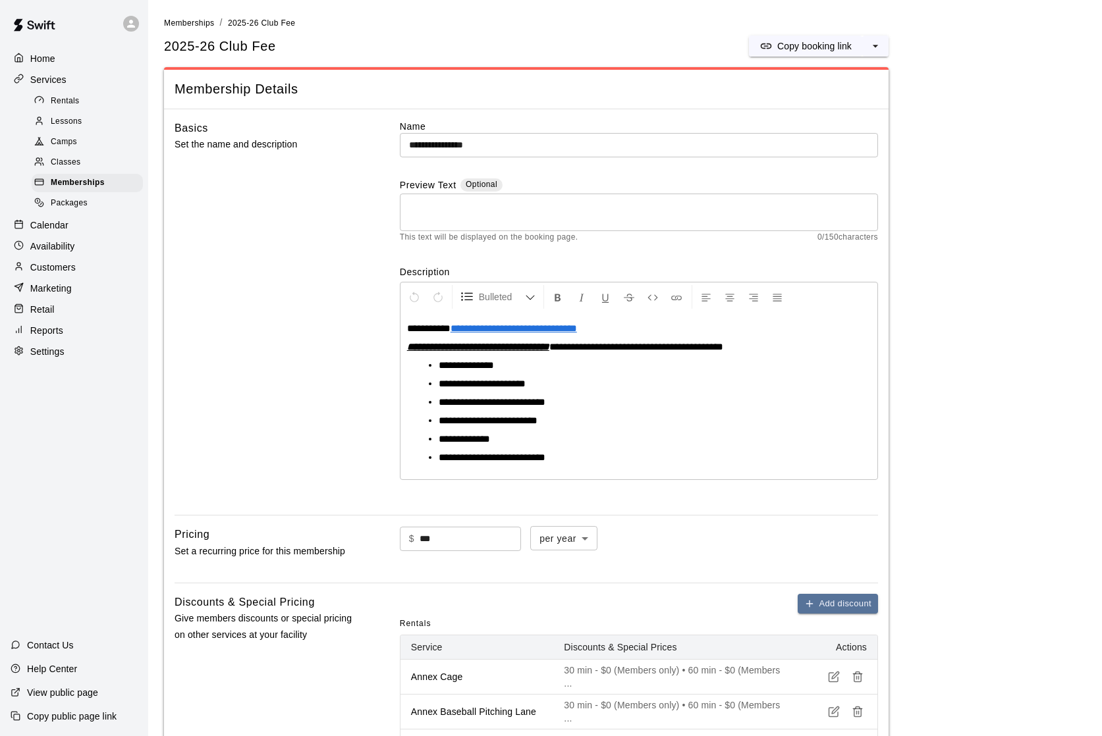 This screenshot has width=1102, height=736. What do you see at coordinates (489, 238) in the screenshot?
I see `span: This text will be displayed on the booking page.` at bounding box center [489, 238].